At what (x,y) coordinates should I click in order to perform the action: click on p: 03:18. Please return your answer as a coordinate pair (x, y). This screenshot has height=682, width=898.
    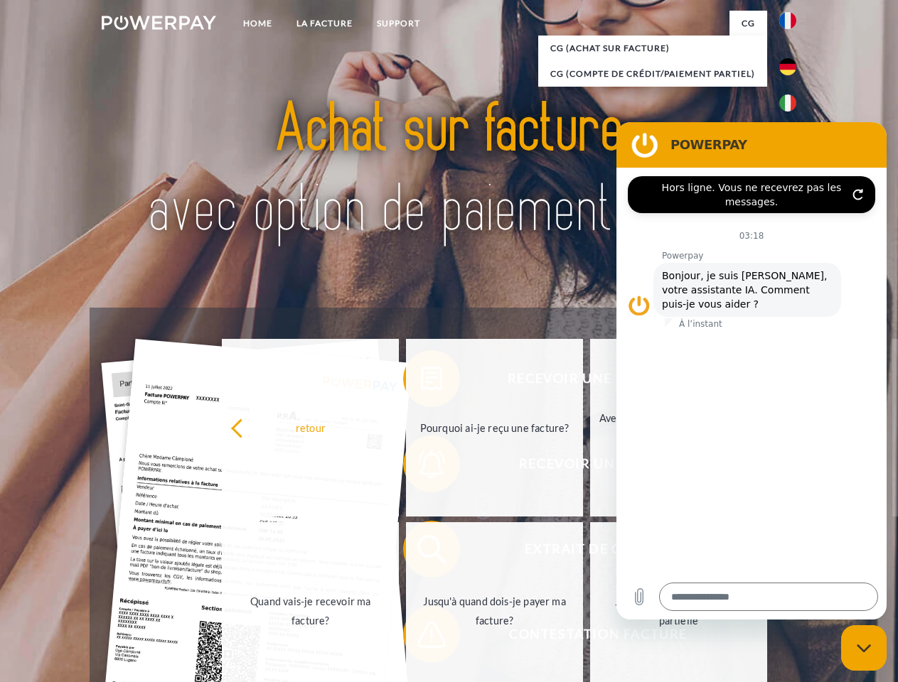
    Looking at the image, I should click on (135, 114).